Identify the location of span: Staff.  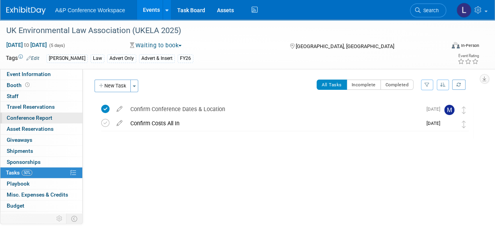
(13, 96).